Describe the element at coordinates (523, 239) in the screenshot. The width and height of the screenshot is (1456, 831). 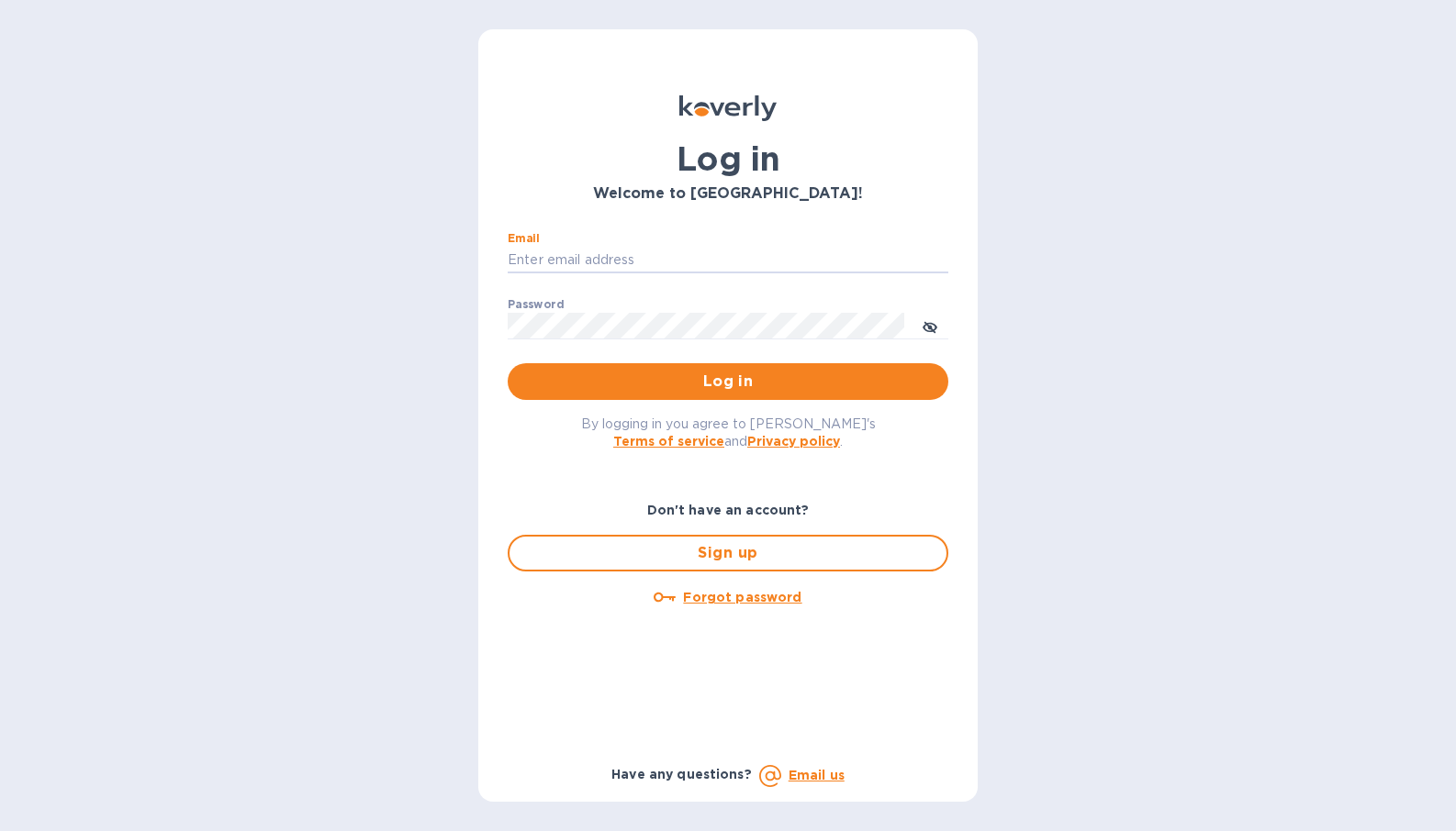
I see `label: Email` at that location.